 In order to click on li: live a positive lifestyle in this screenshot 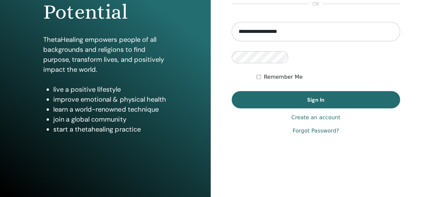, I will do `click(110, 89)`.